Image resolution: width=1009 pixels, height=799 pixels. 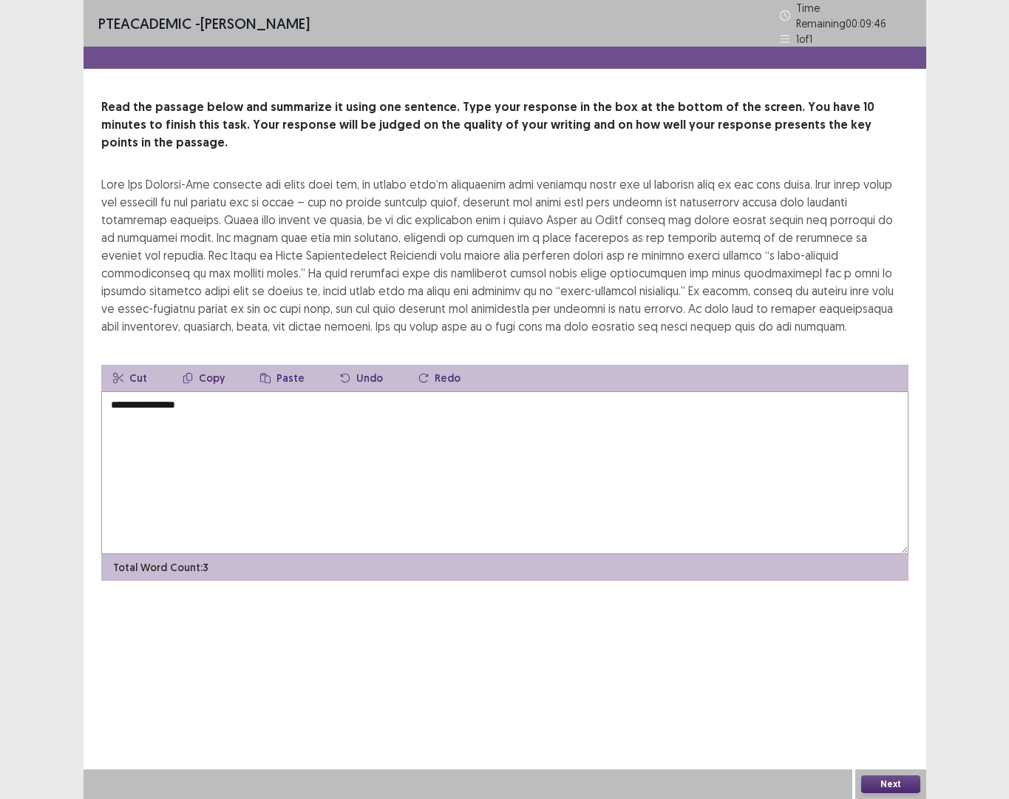 I want to click on button: Next, so click(x=891, y=784).